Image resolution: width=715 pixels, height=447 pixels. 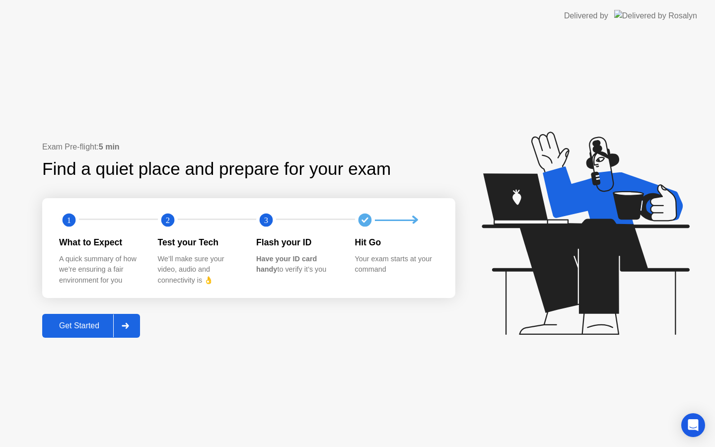 What do you see at coordinates (199, 270) in the screenshot?
I see `div: We’ll make sure your video, audio and connectivity is 👌` at bounding box center [199, 270].